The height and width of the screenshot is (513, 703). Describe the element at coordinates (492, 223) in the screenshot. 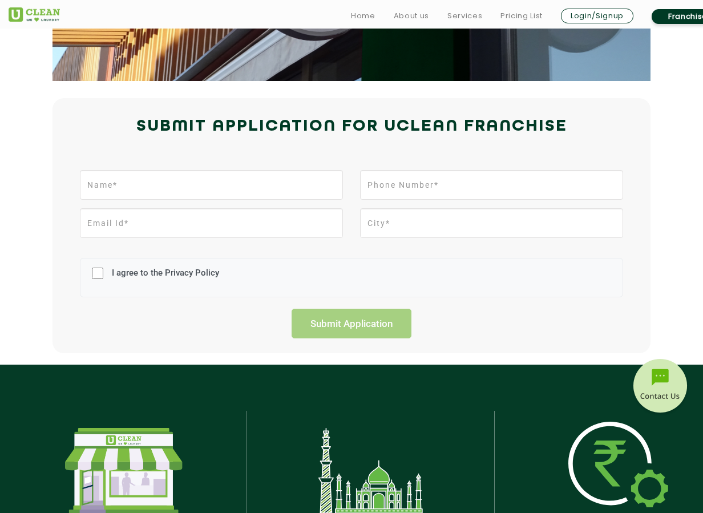

I see `input: City*` at that location.